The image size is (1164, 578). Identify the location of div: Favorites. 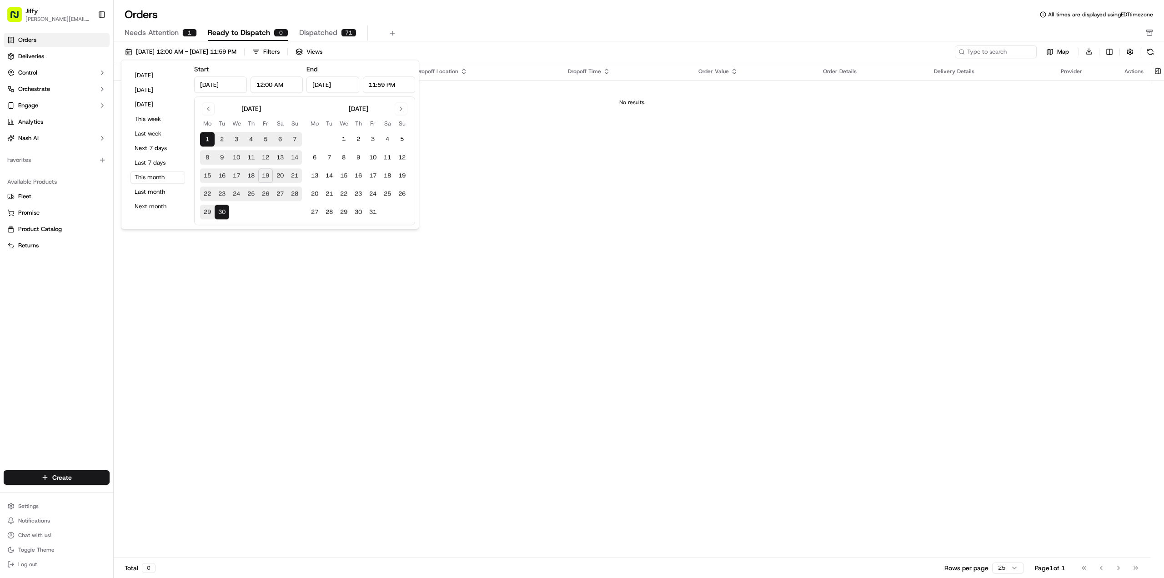
(56, 160).